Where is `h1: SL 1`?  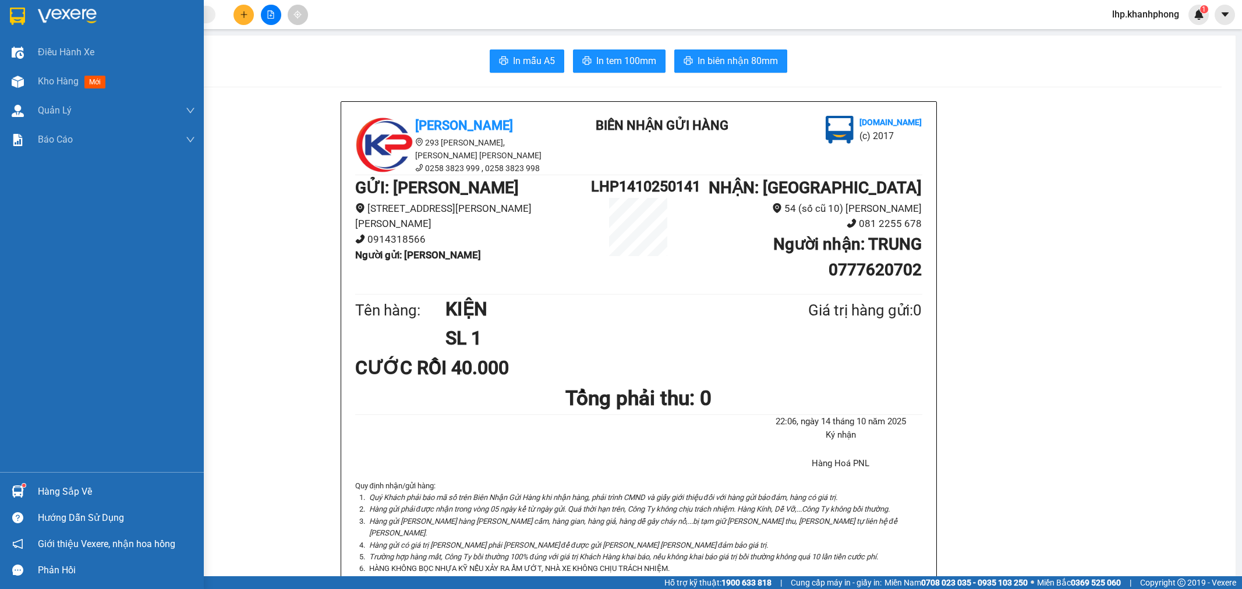
h1: SL 1 is located at coordinates (599, 338).